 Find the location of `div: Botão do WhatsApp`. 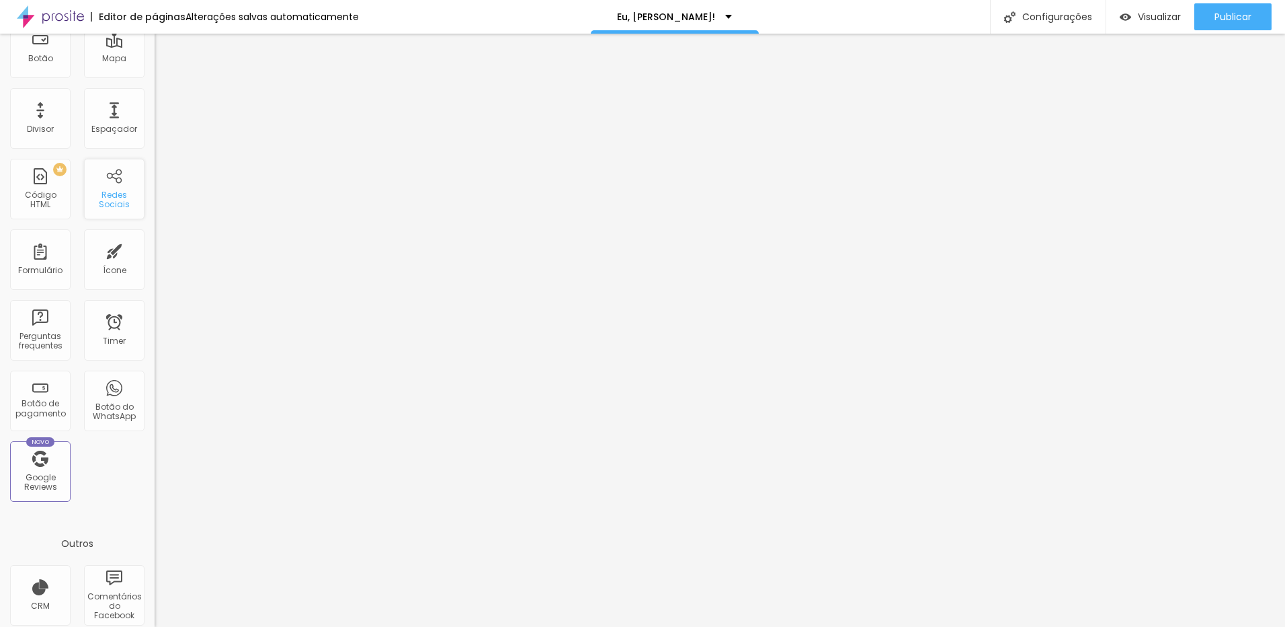

div: Botão do WhatsApp is located at coordinates (114, 411).